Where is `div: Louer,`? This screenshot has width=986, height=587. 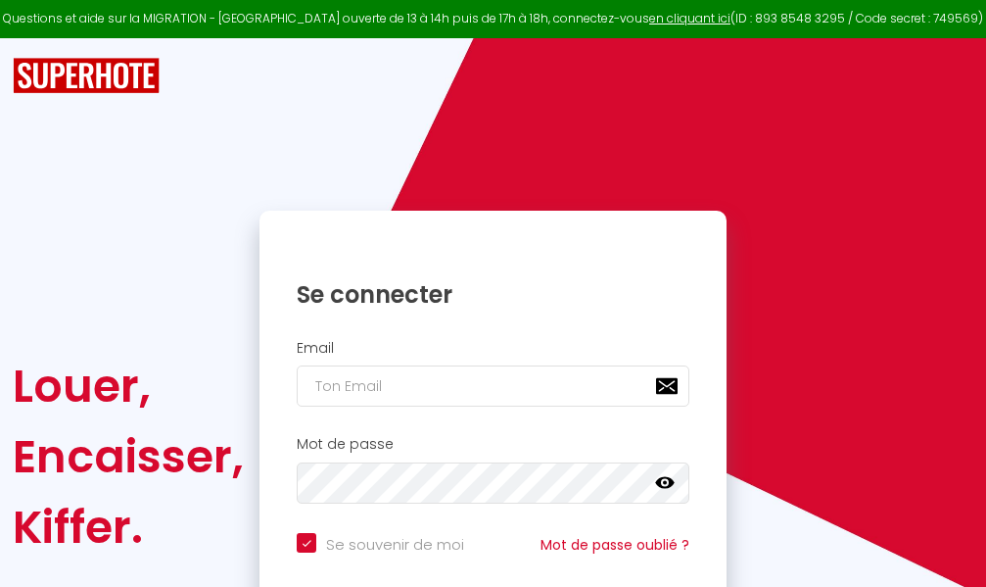 div: Louer, is located at coordinates (128, 386).